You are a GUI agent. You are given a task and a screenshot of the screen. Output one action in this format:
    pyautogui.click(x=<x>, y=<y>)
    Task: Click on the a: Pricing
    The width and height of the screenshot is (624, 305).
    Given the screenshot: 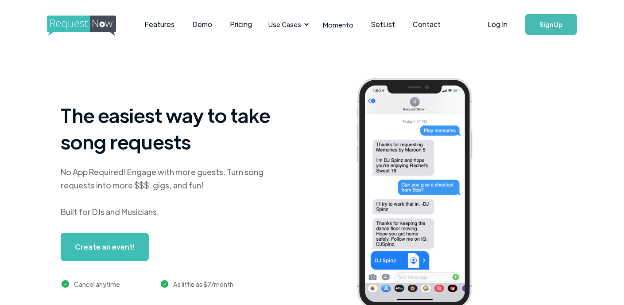 What is the action you would take?
    pyautogui.click(x=241, y=24)
    